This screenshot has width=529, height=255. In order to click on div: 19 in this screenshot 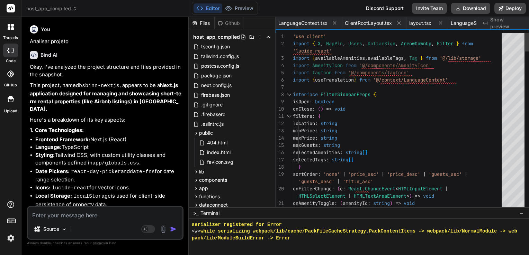, I will do `click(280, 174)`.